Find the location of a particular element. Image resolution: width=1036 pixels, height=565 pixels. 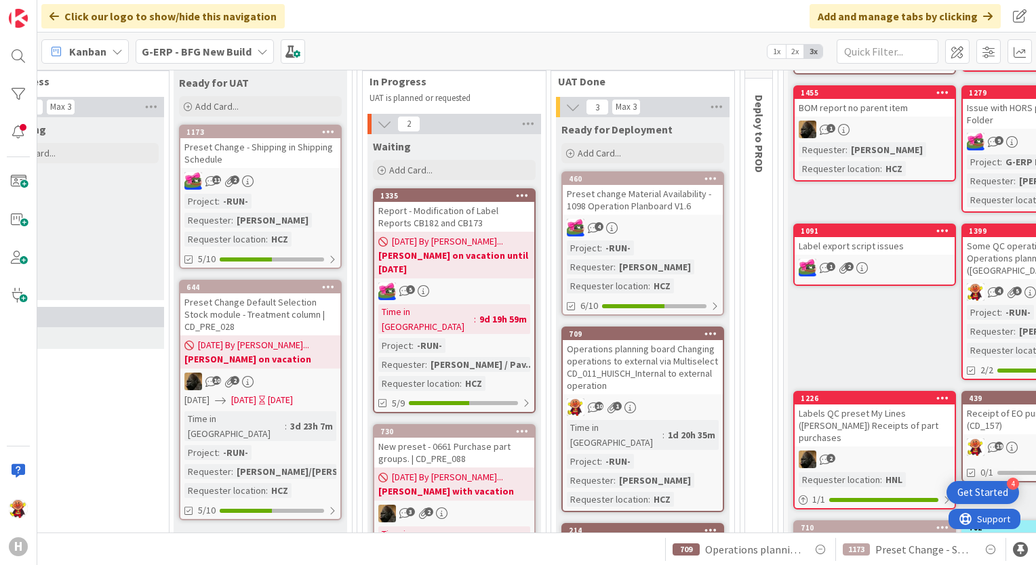

span: 6/10 is located at coordinates (589, 306).